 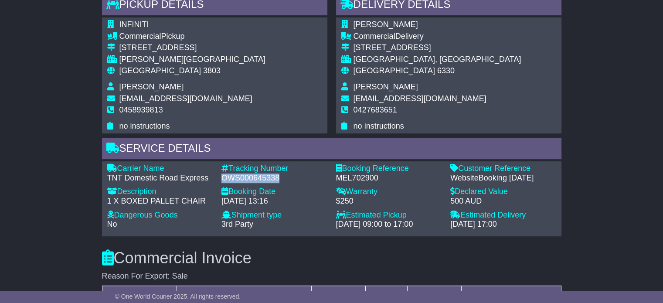 I want to click on span: INFINITI, so click(x=134, y=24).